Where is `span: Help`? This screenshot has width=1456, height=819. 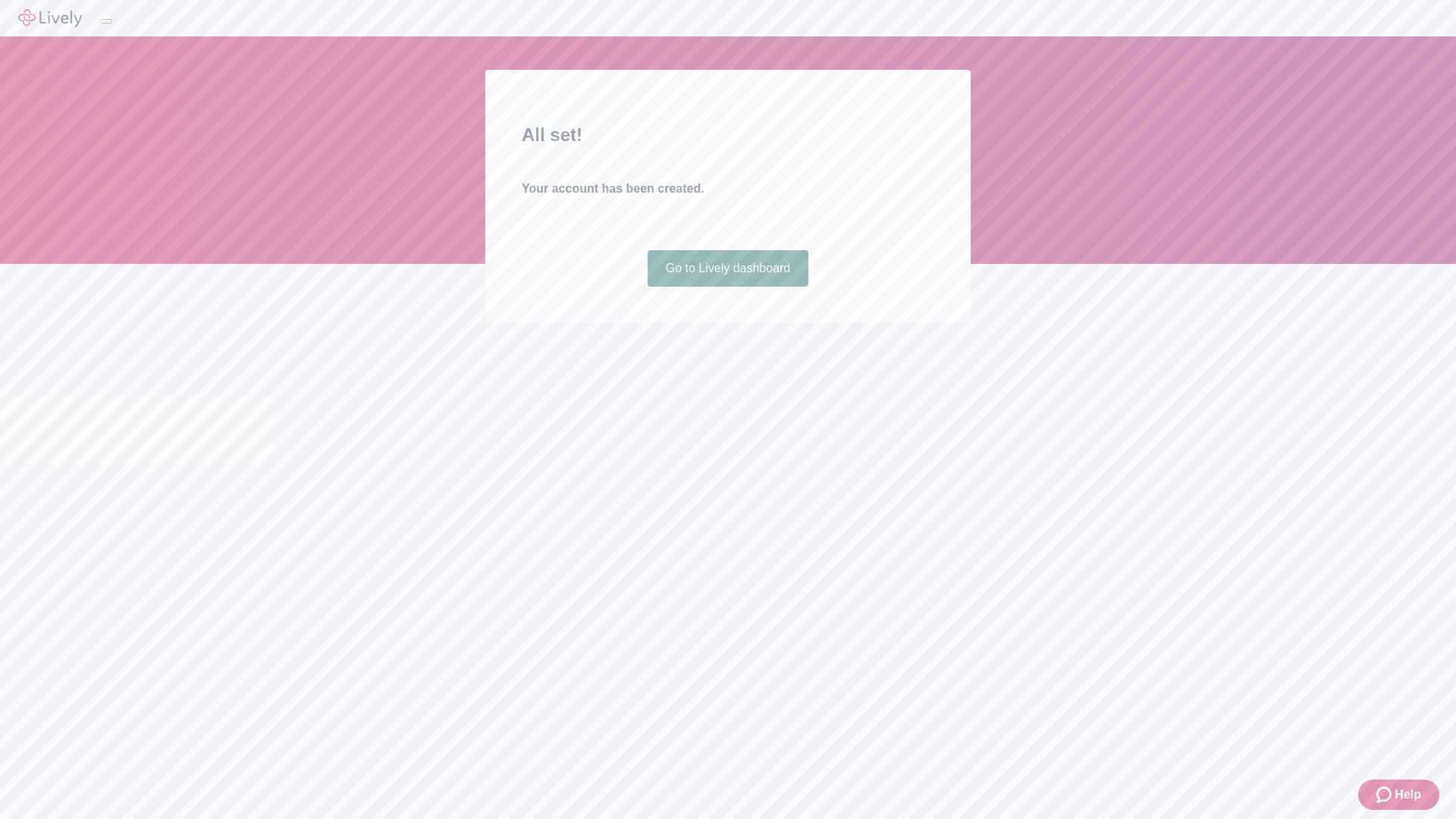
span: Help is located at coordinates (1408, 795).